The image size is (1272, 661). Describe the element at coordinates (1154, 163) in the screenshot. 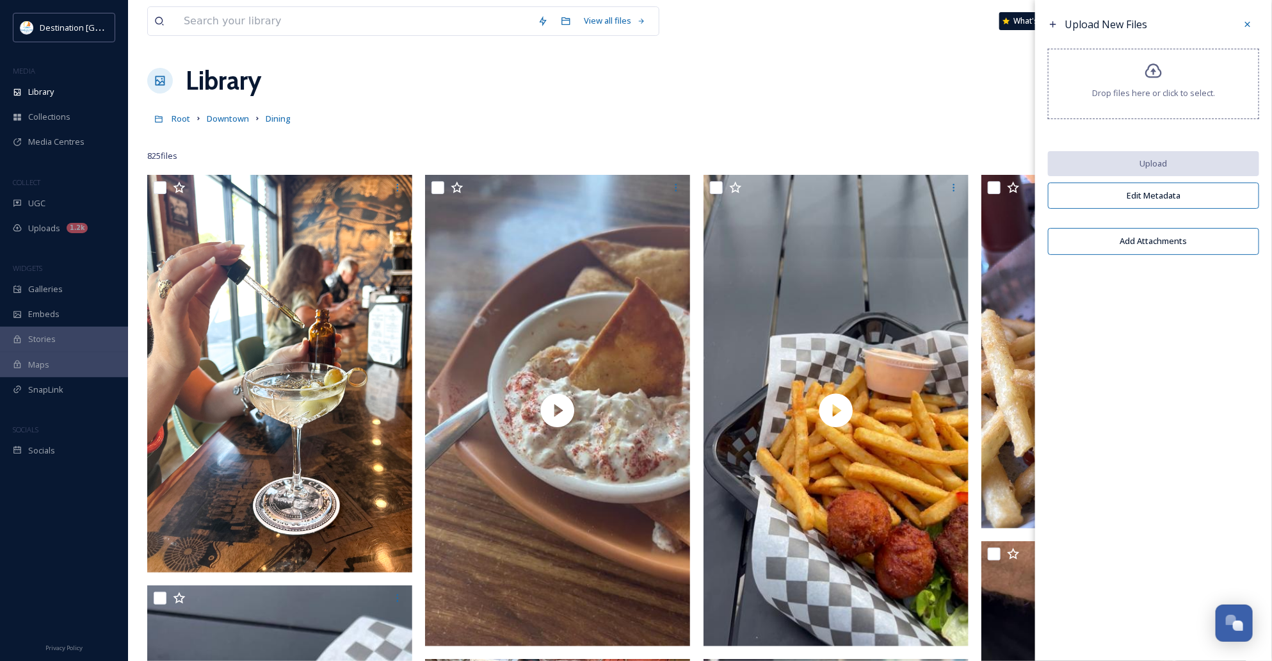

I see `button: Upload` at that location.